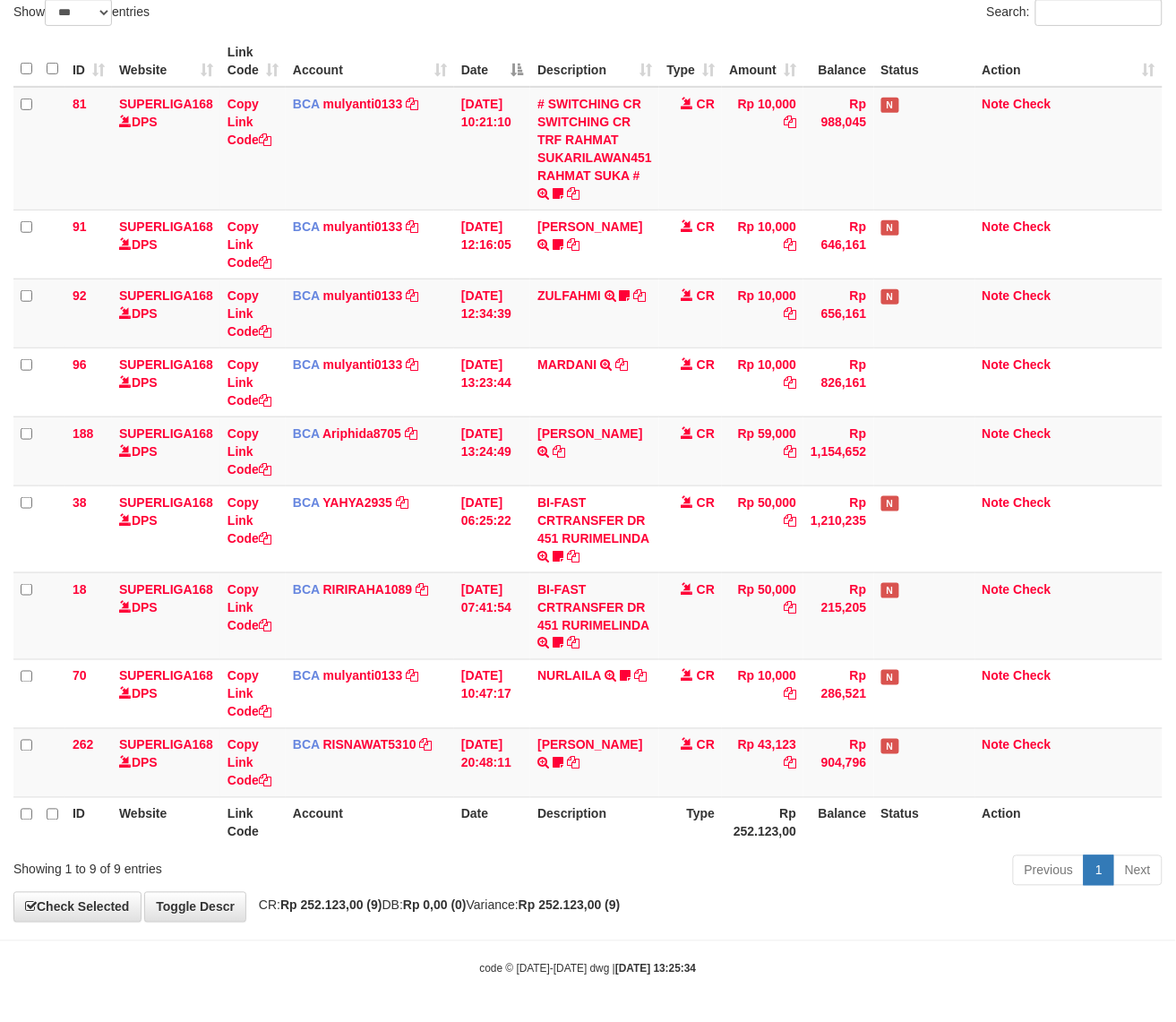 This screenshot has height=1022, width=1176. What do you see at coordinates (1069, 822) in the screenshot?
I see `th: Action` at bounding box center [1069, 822].